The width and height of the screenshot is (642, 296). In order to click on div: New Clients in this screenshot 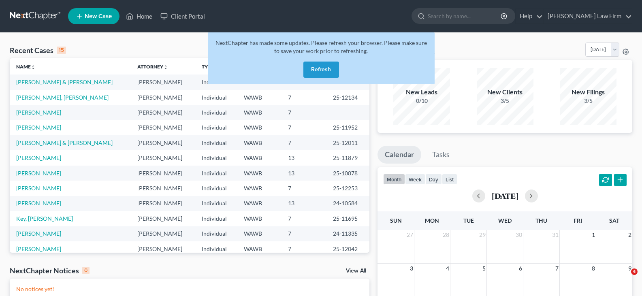, I will do `click(505, 92)`.